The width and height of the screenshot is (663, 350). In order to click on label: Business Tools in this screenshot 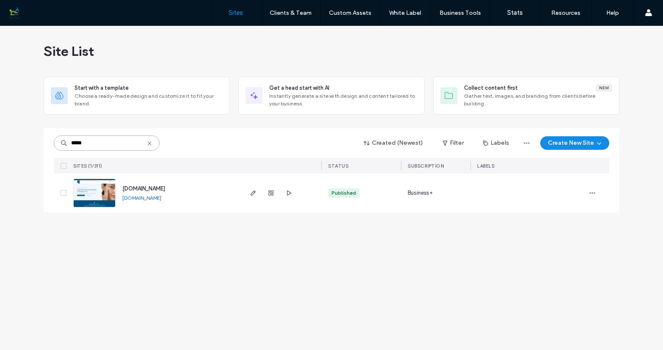, I will do `click(460, 13)`.